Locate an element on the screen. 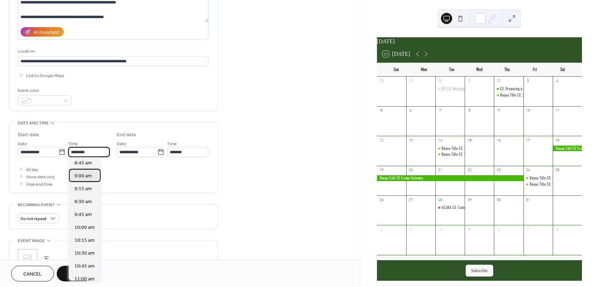  span: 10:30 am is located at coordinates (85, 253).